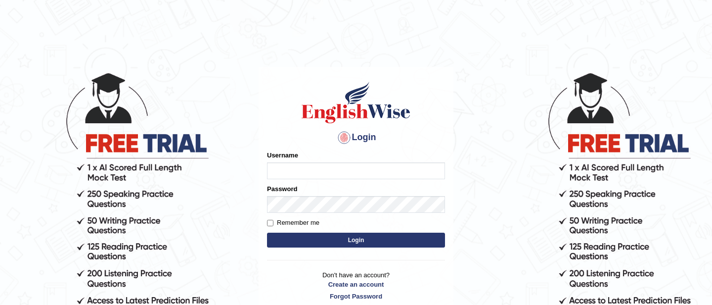  Describe the element at coordinates (270, 223) in the screenshot. I see `input: Remember me` at that location.